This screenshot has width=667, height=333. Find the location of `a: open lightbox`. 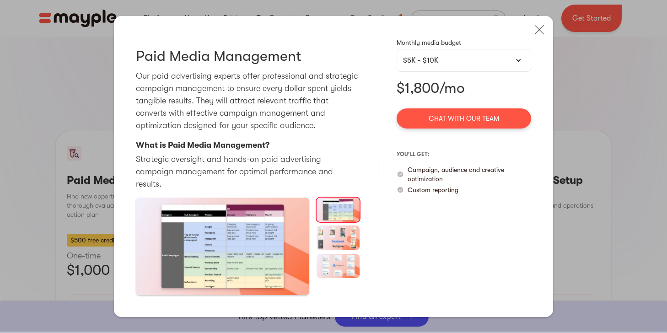

a: open lightbox is located at coordinates (222, 246).